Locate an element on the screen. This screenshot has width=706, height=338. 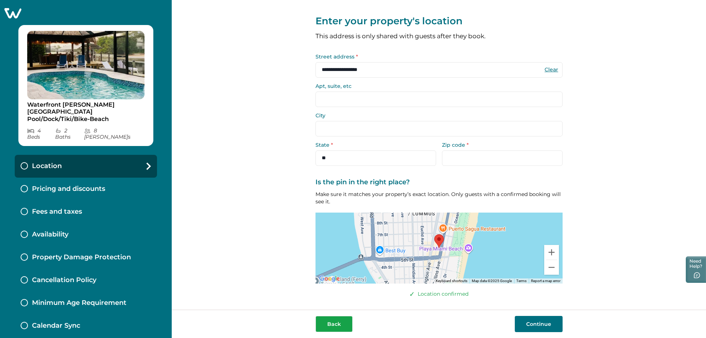
p: Minimum Age Requirement is located at coordinates (79, 303).